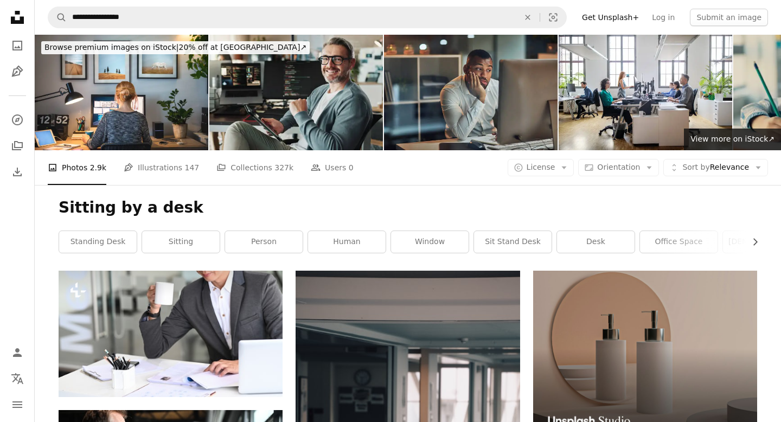 The height and width of the screenshot is (422, 781). Describe the element at coordinates (17, 379) in the screenshot. I see `button: Language` at that location.